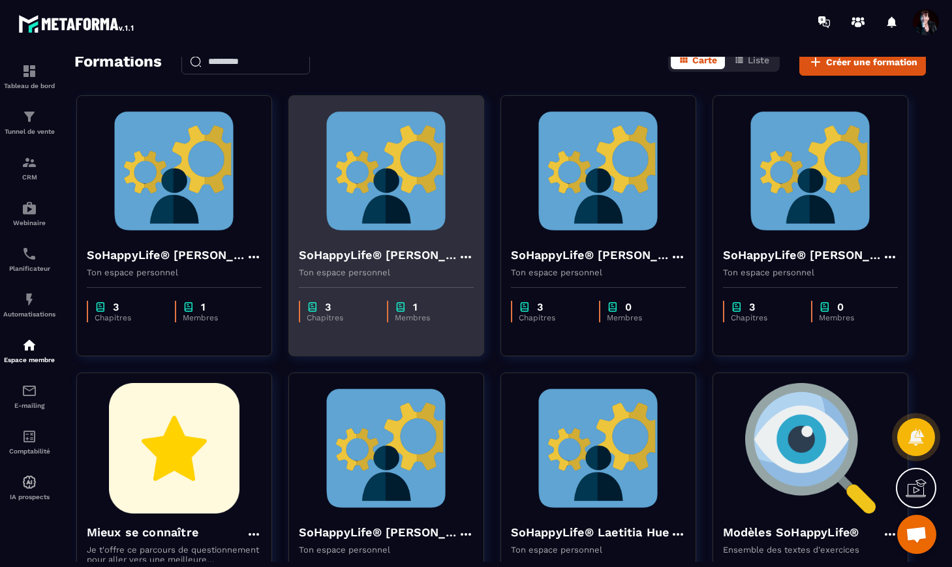 This screenshot has width=952, height=567. I want to click on p: Planificateur, so click(29, 268).